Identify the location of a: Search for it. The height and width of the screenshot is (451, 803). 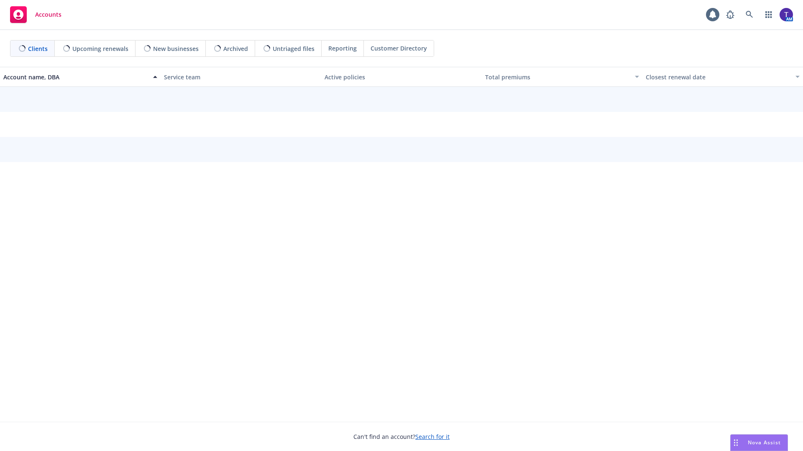
(432, 437).